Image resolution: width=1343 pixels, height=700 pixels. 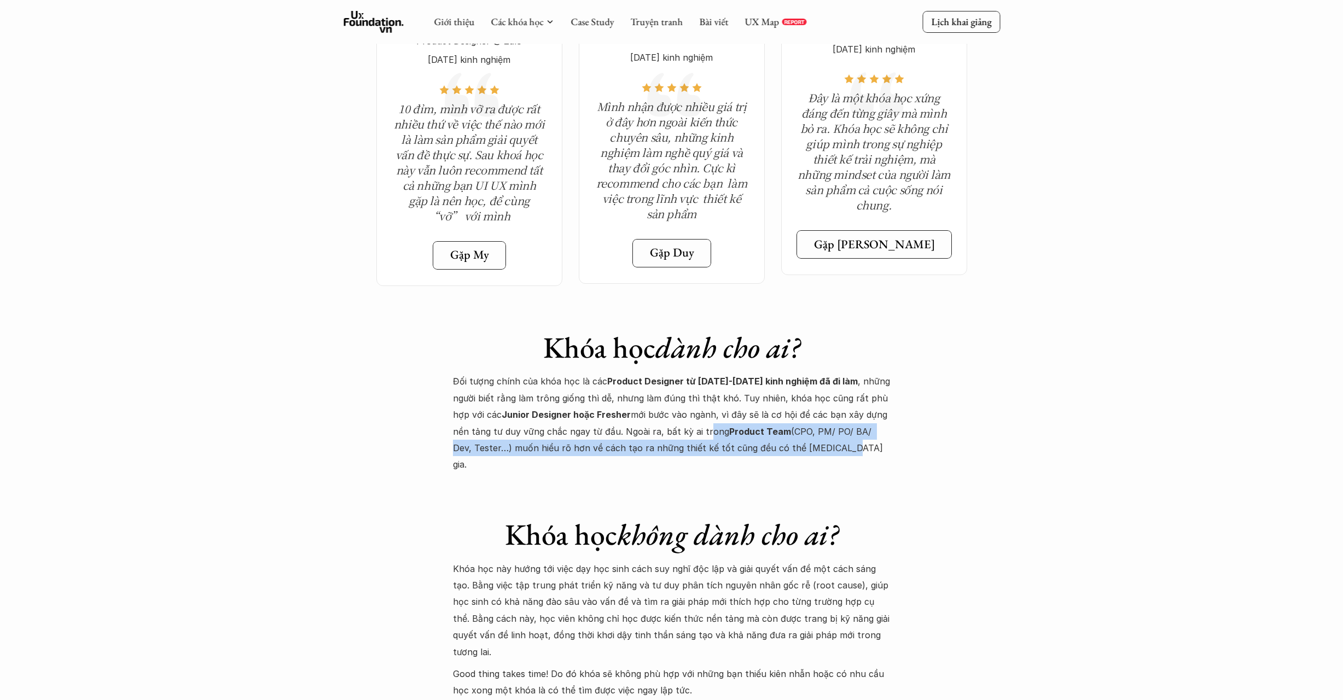 What do you see at coordinates (656, 21) in the screenshot?
I see `a: Truyện tranh` at bounding box center [656, 21].